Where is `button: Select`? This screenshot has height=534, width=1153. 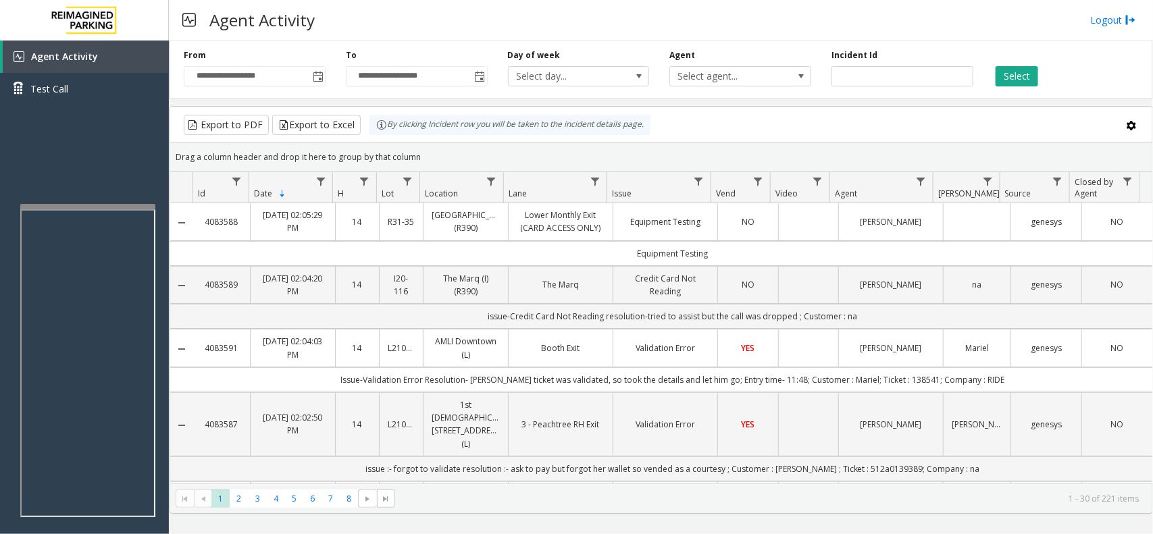 button: Select is located at coordinates (1017, 76).